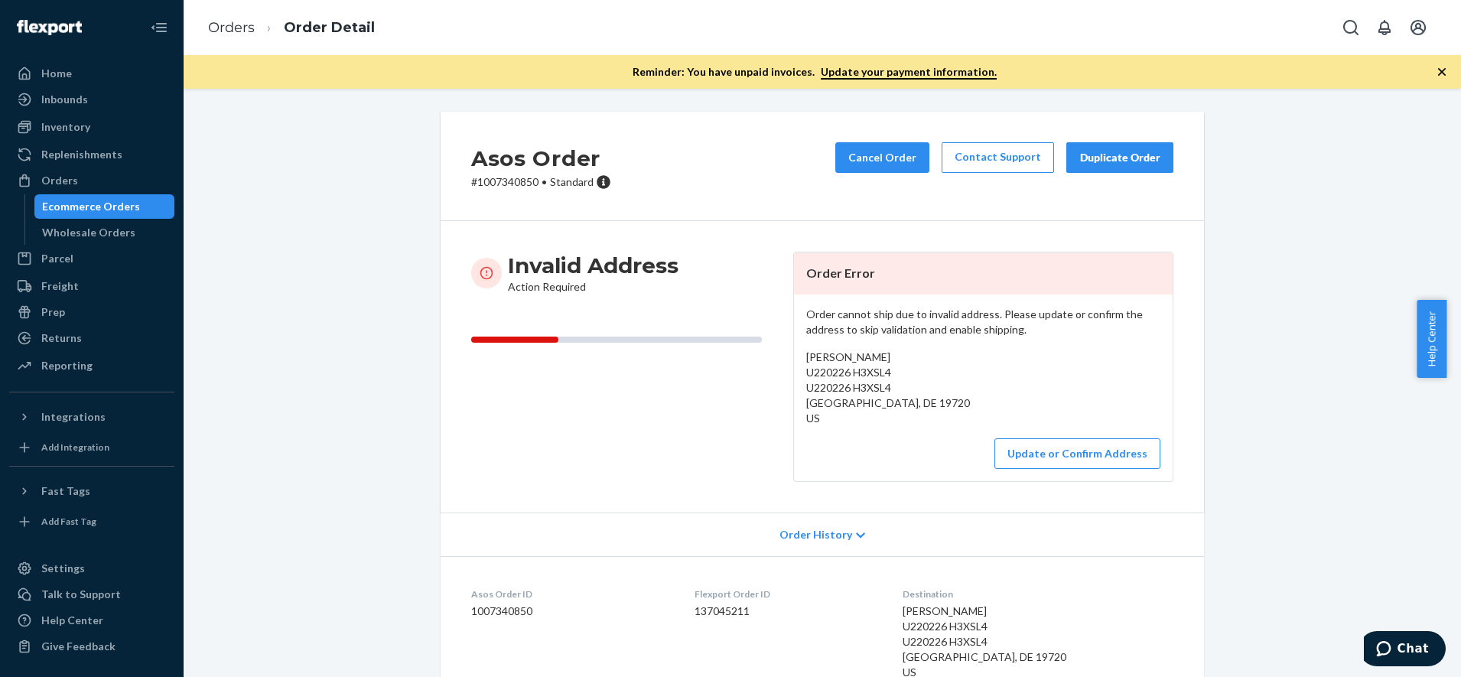 The width and height of the screenshot is (1461, 677). What do you see at coordinates (571, 611) in the screenshot?
I see `dd: 1007340850` at bounding box center [571, 611].